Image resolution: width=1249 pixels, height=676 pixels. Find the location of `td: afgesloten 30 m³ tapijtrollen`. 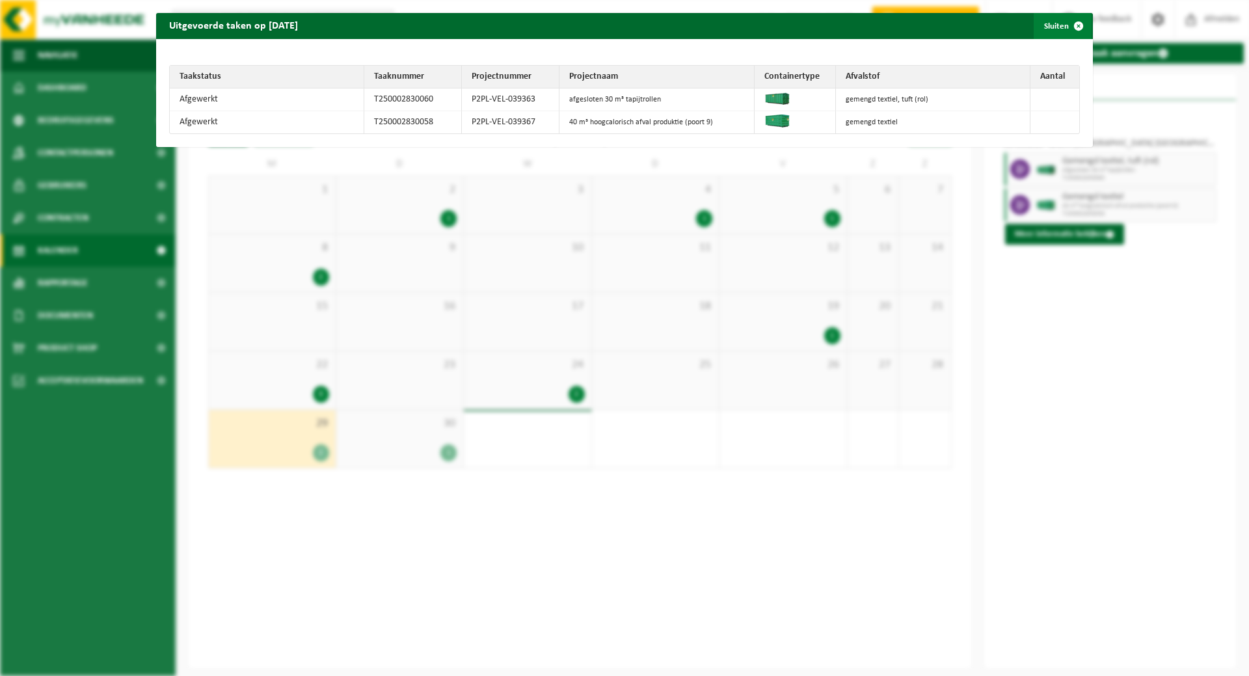

td: afgesloten 30 m³ tapijtrollen is located at coordinates (657, 100).